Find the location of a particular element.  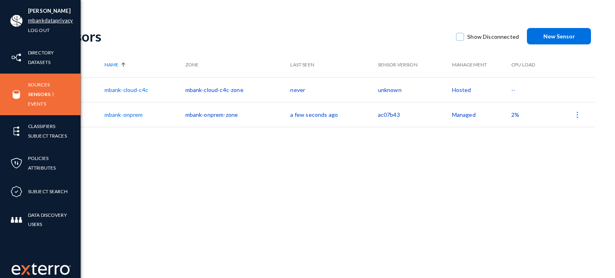

th: Sensor Version is located at coordinates (415, 65).